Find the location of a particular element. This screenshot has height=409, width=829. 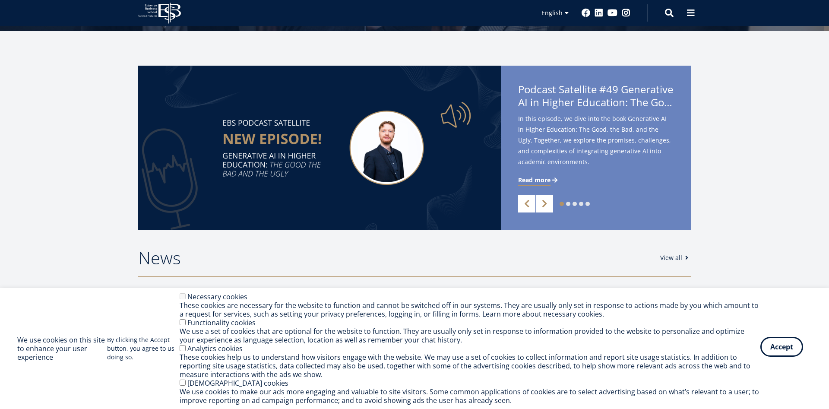

span: In this episode, we dive into the book Generative AI in Higher Education: The Good, the Bad, and ... is located at coordinates (596, 140).